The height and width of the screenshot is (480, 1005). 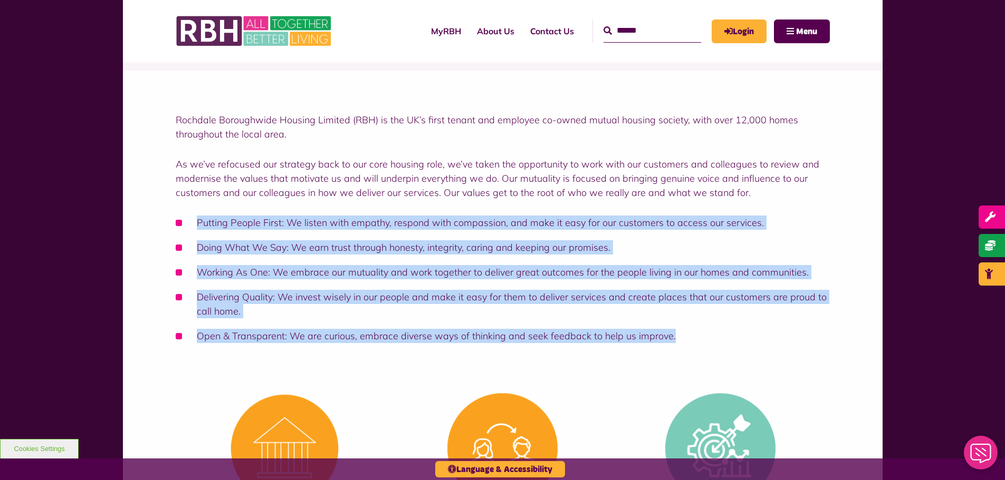 What do you see at coordinates (503, 127) in the screenshot?
I see `p: Rochdale Boroughwide Housing Limited (RBH) is the UK’s first tenant and employee co-owned mutual ...` at bounding box center [503, 127].